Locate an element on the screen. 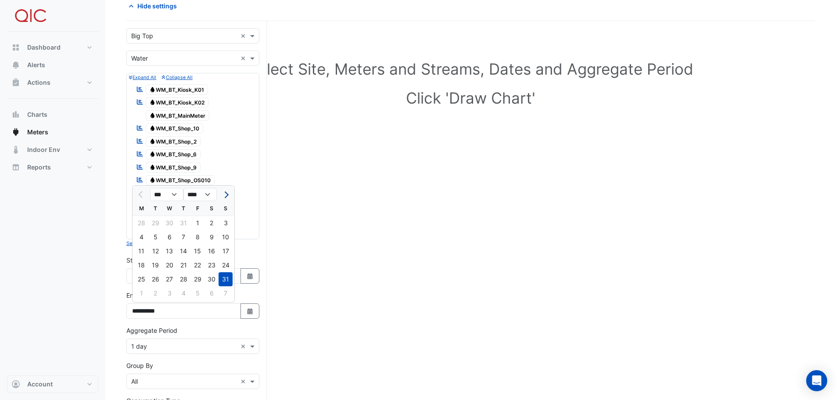 Image resolution: width=836 pixels, height=400 pixels. div: Thursday, September 4, 2025 is located at coordinates (183, 293).